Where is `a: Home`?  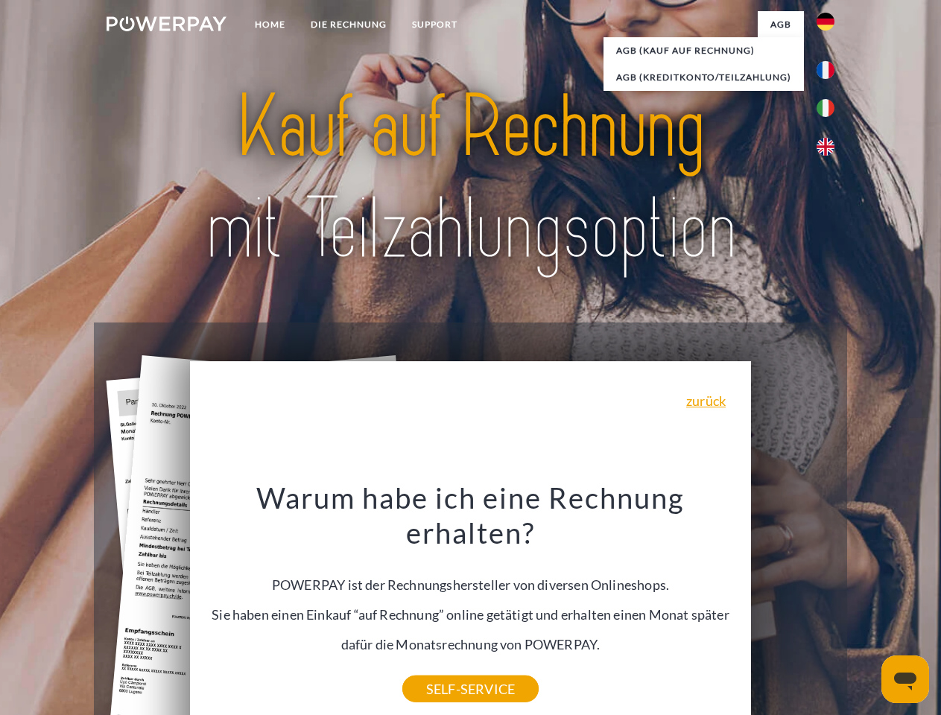
a: Home is located at coordinates (270, 25).